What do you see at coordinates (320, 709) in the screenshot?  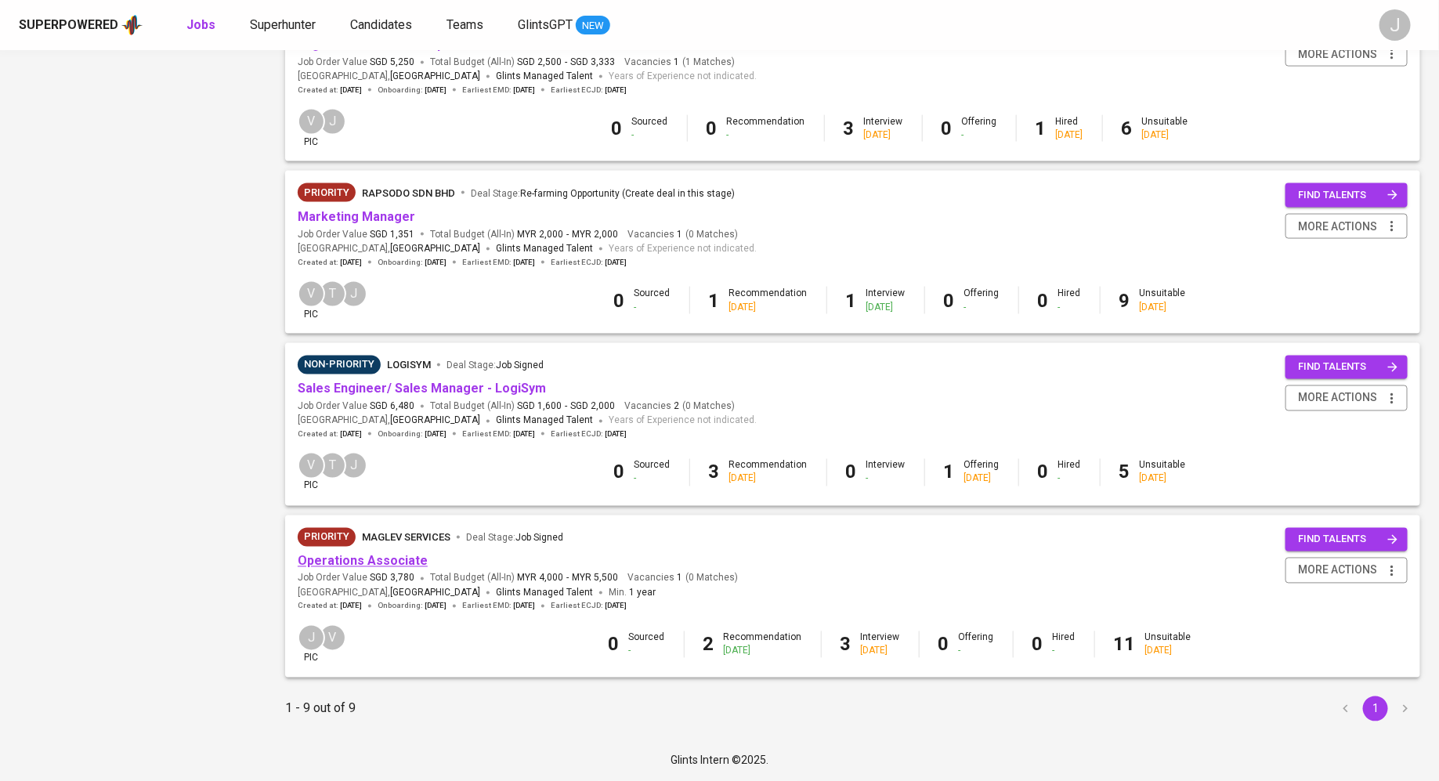 I see `p: 1 - 9 out of 9` at bounding box center [320, 709].